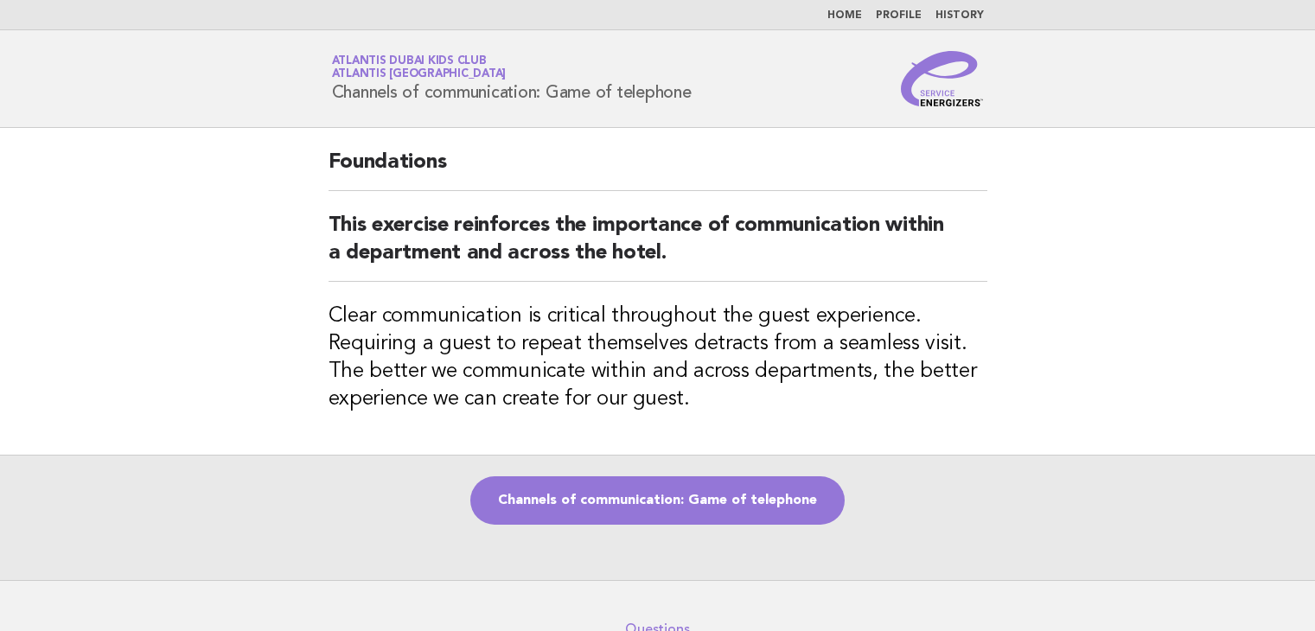 Image resolution: width=1315 pixels, height=631 pixels. I want to click on h1: Channels of communication: Game of telephone, so click(512, 79).